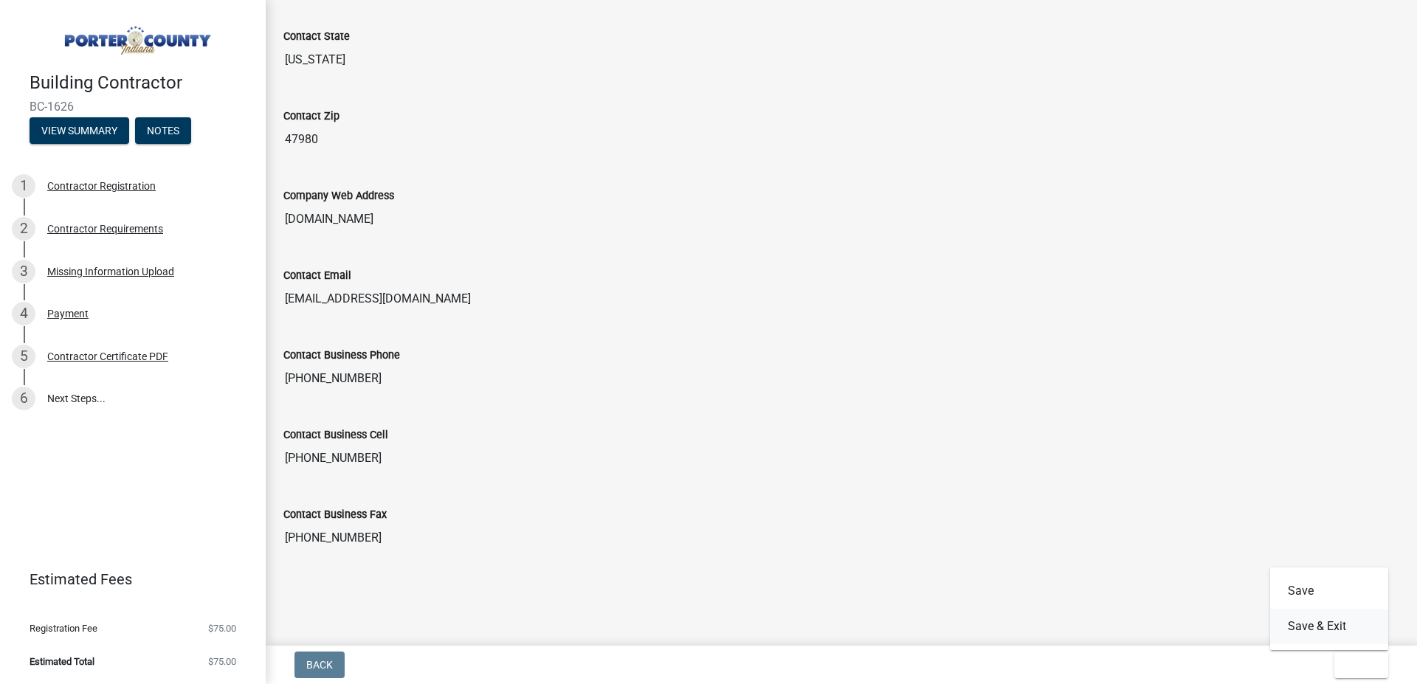  What do you see at coordinates (101, 186) in the screenshot?
I see `div: Contractor Registration` at bounding box center [101, 186].